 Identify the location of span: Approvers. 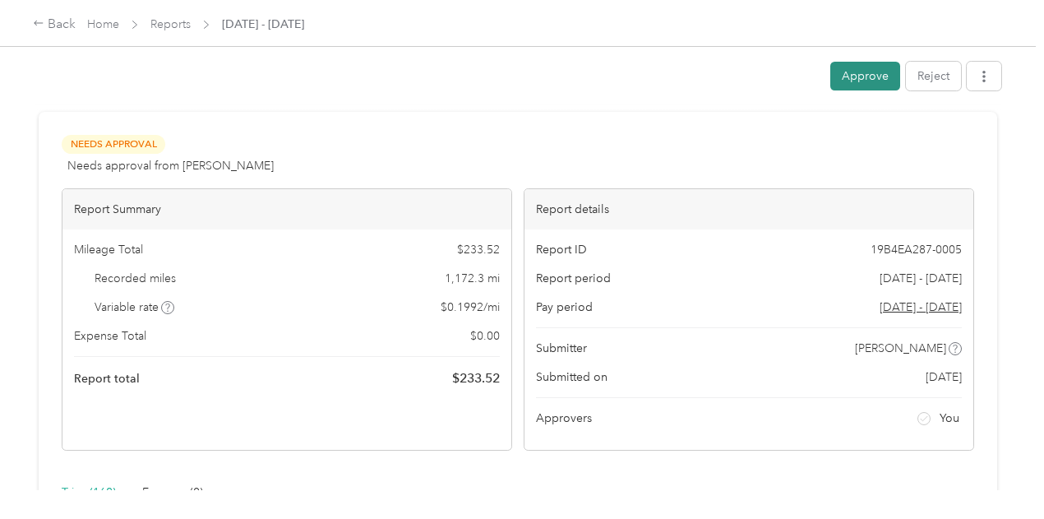
(564, 418).